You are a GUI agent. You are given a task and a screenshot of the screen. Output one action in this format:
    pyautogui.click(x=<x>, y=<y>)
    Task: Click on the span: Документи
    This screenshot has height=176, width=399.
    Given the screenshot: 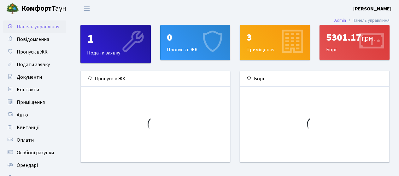 What is the action you would take?
    pyautogui.click(x=29, y=77)
    